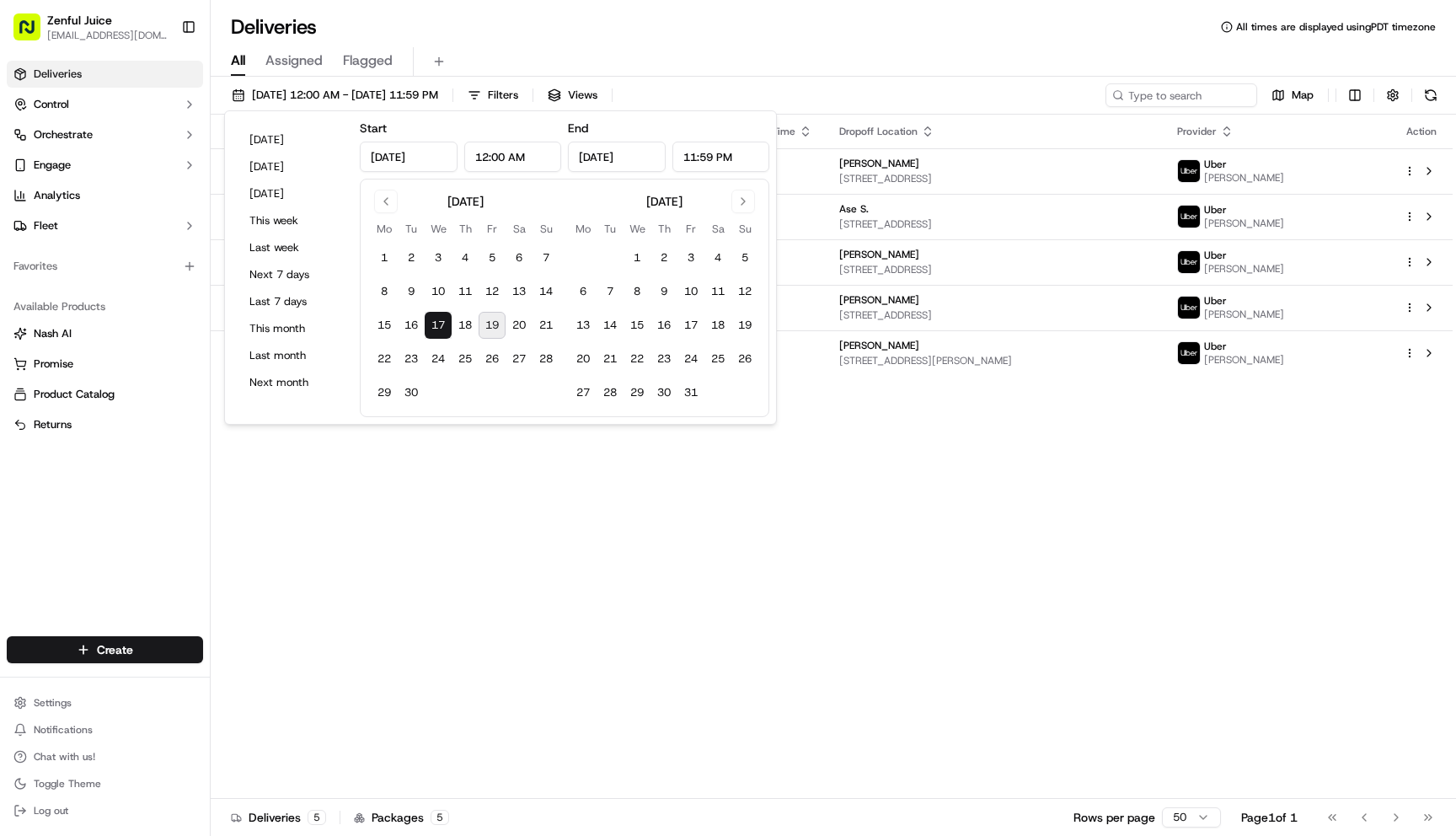  What do you see at coordinates (167, 169) in the screenshot?
I see `div: Start new chat` at bounding box center [167, 169].